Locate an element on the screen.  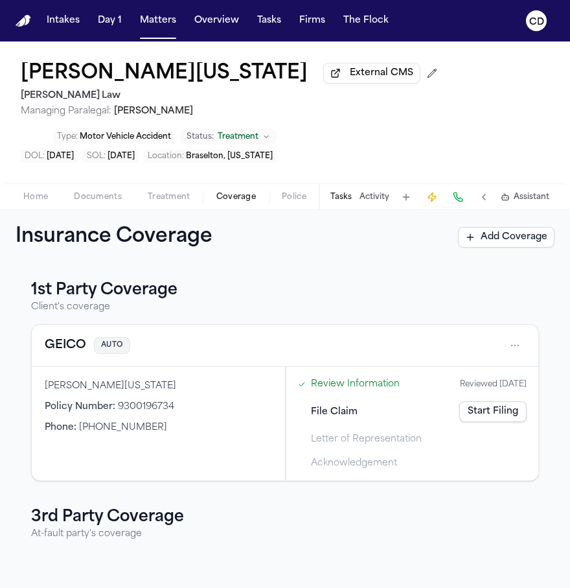
button: Edit Location: Braselton, Georgia is located at coordinates (210, 156).